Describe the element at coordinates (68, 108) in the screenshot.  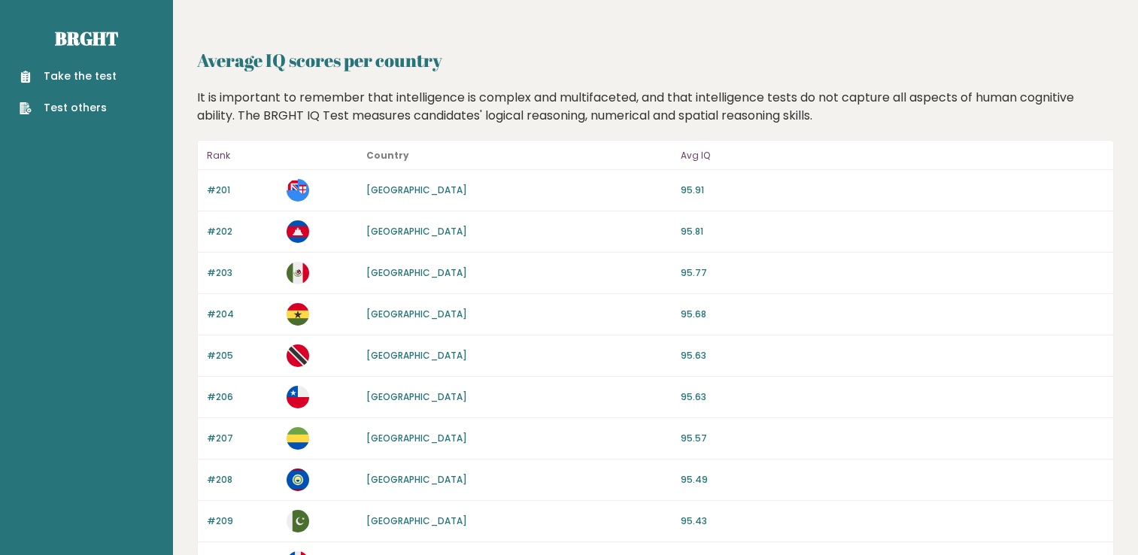
I see `a: Test others` at that location.